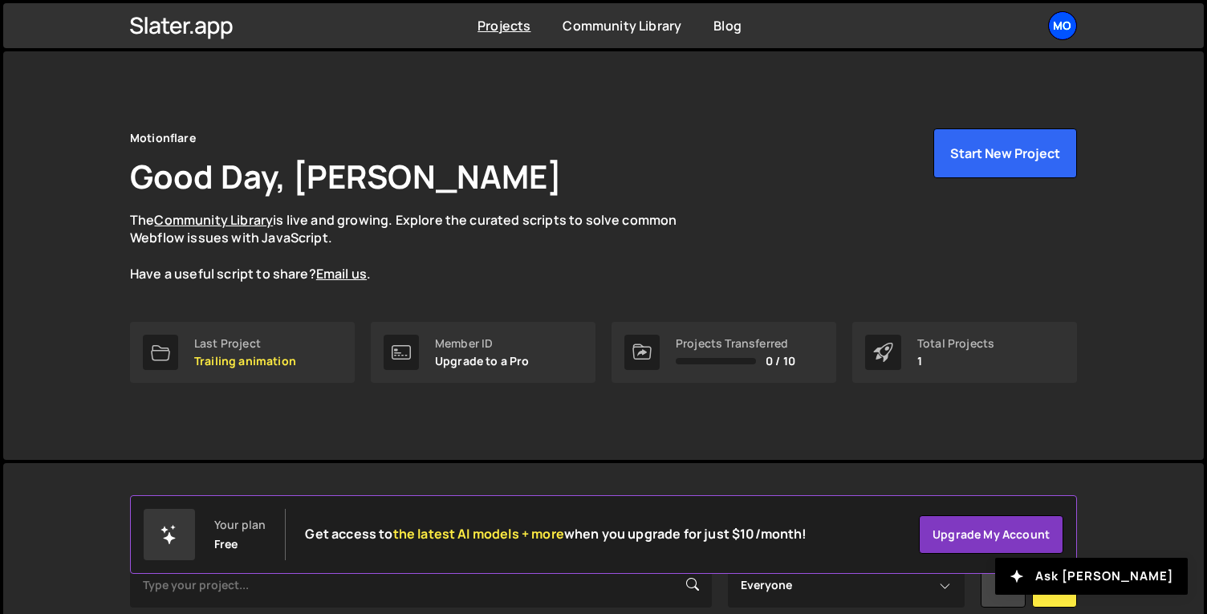 Image resolution: width=1207 pixels, height=614 pixels. What do you see at coordinates (504, 26) in the screenshot?
I see `a: Projects` at bounding box center [504, 26].